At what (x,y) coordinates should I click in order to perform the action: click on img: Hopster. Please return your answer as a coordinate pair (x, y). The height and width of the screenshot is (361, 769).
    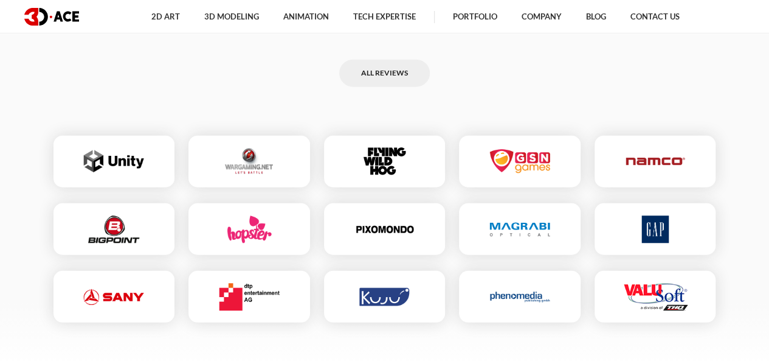
    Looking at the image, I should click on (249, 229).